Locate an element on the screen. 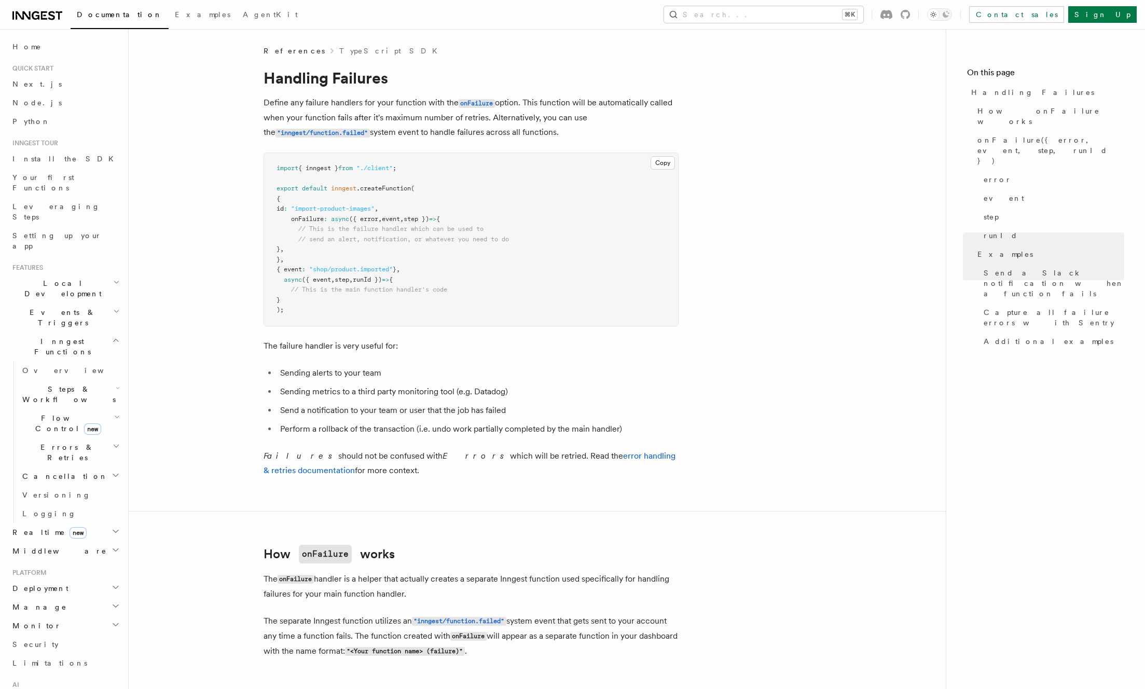 The height and width of the screenshot is (689, 1145). a: Sign Up is located at coordinates (1103, 15).